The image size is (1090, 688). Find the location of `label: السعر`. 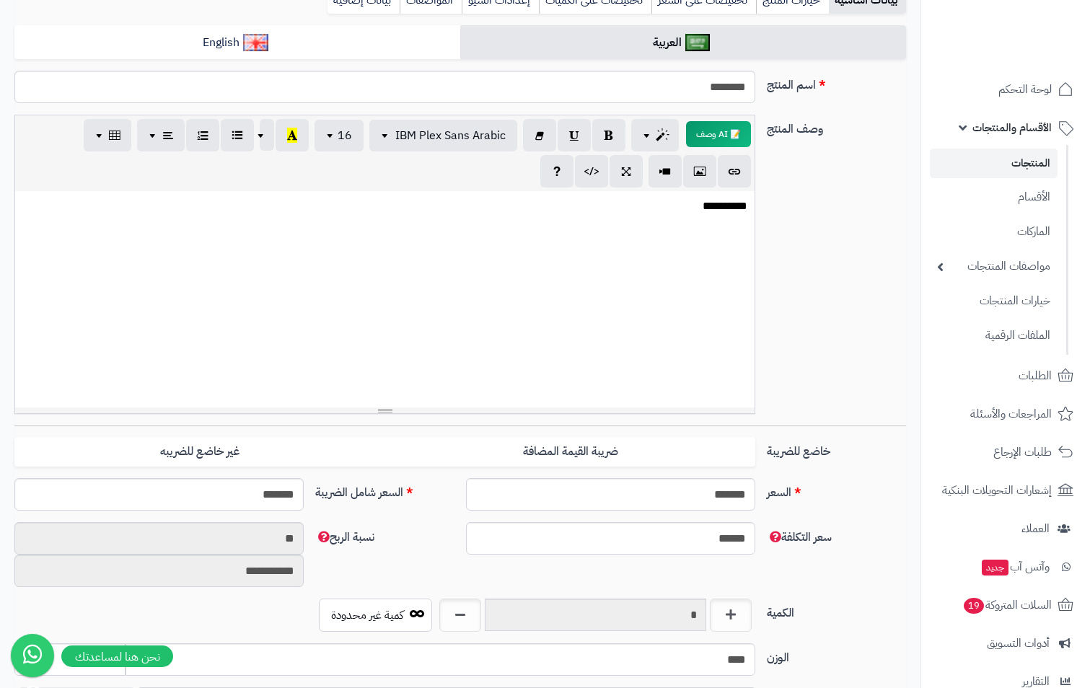

label: السعر is located at coordinates (836, 490).